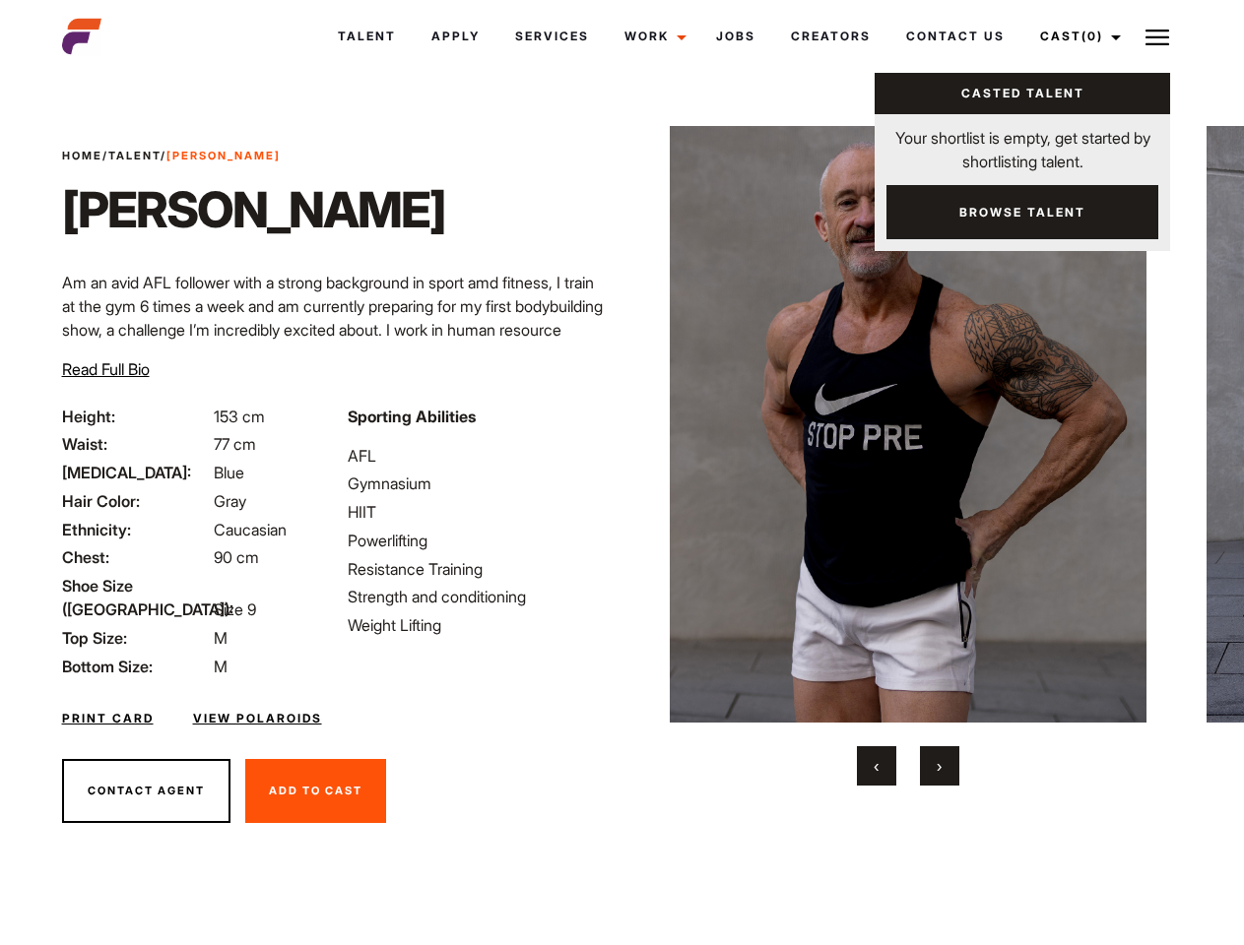 The width and height of the screenshot is (1244, 945). What do you see at coordinates (412, 417) in the screenshot?
I see `strong: Sporting Abilities` at bounding box center [412, 417].